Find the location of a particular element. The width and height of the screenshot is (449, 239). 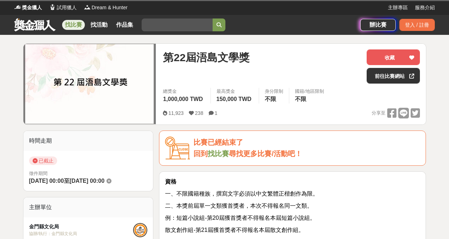

span: 總獎金 is located at coordinates (184, 91).